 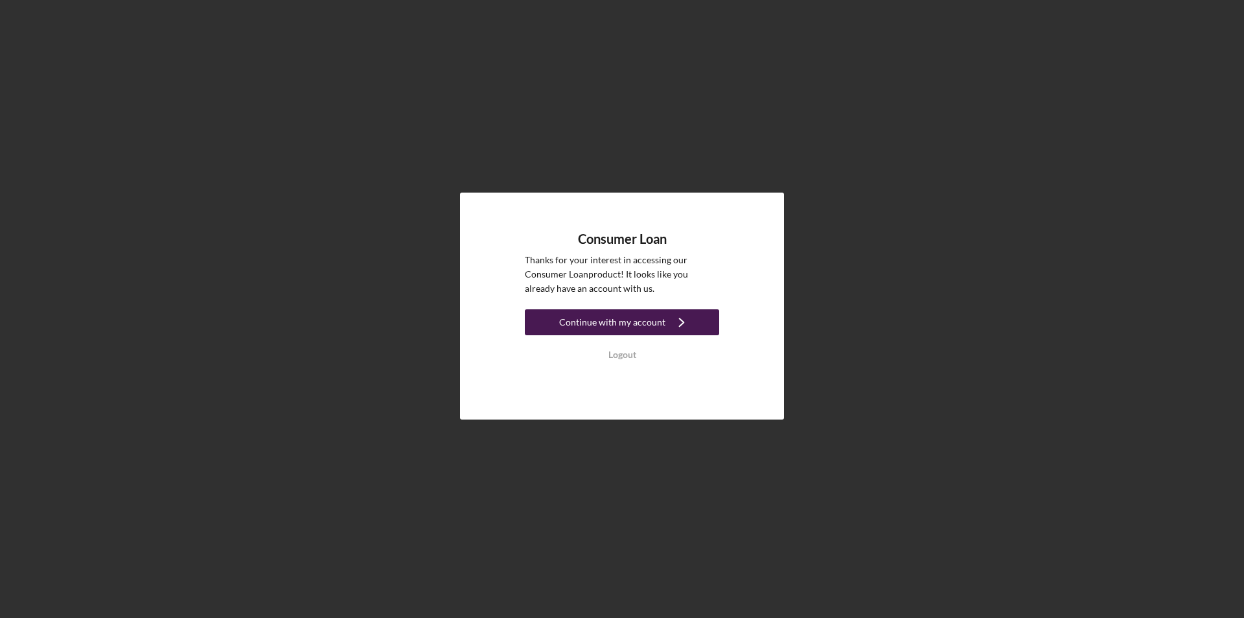 I want to click on p: Thanks for your interest in accessing our Consumer Loan product! It looks like you already have a..., so click(x=622, y=274).